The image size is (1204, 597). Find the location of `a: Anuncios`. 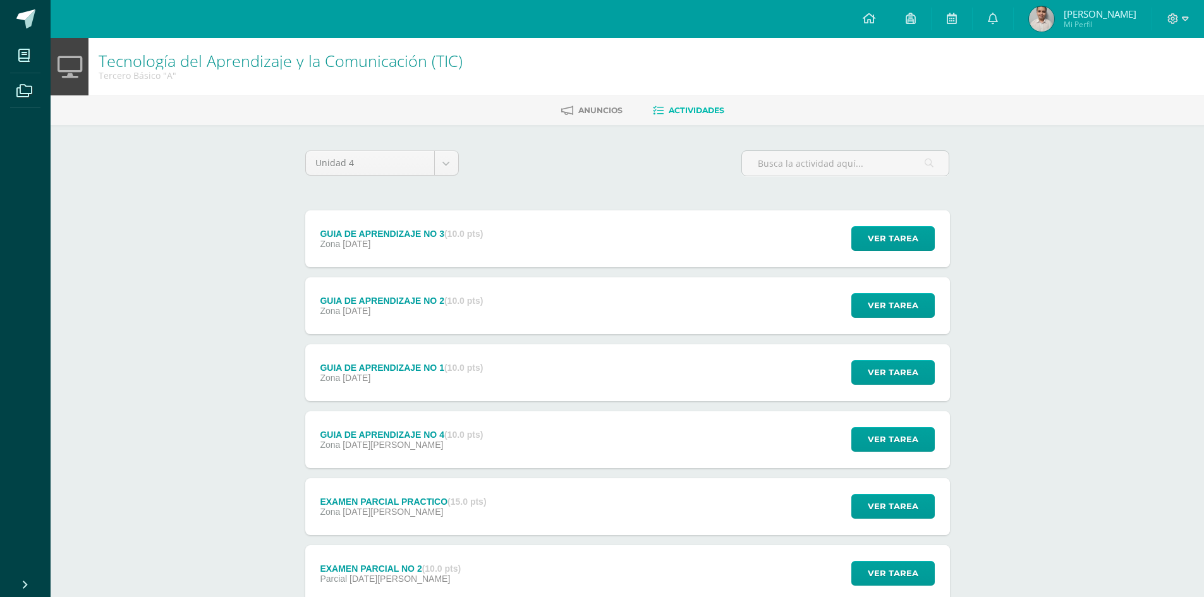

a: Anuncios is located at coordinates (592, 111).